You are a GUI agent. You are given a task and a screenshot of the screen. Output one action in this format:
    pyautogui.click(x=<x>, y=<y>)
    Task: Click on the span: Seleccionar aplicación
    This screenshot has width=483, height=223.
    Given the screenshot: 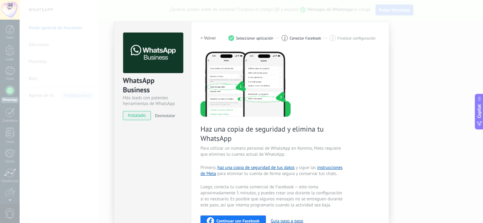 What is the action you would take?
    pyautogui.click(x=255, y=38)
    